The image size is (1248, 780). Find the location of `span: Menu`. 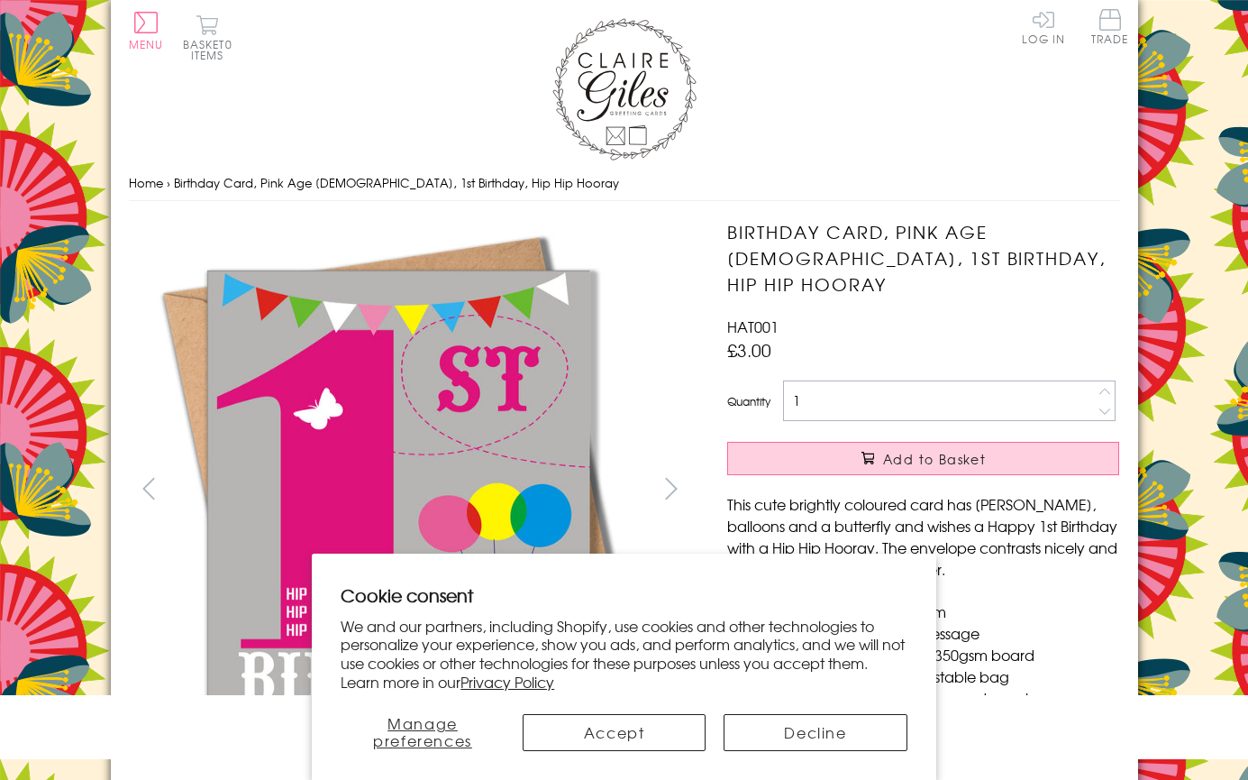

span: Menu is located at coordinates (146, 44).